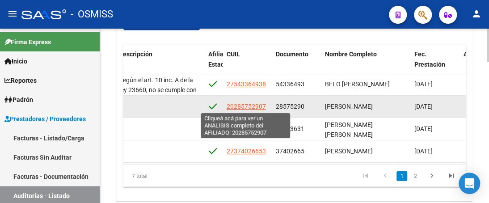  Describe the element at coordinates (296, 64) in the screenshot. I see `datatable-header-cell: Documento` at that location.